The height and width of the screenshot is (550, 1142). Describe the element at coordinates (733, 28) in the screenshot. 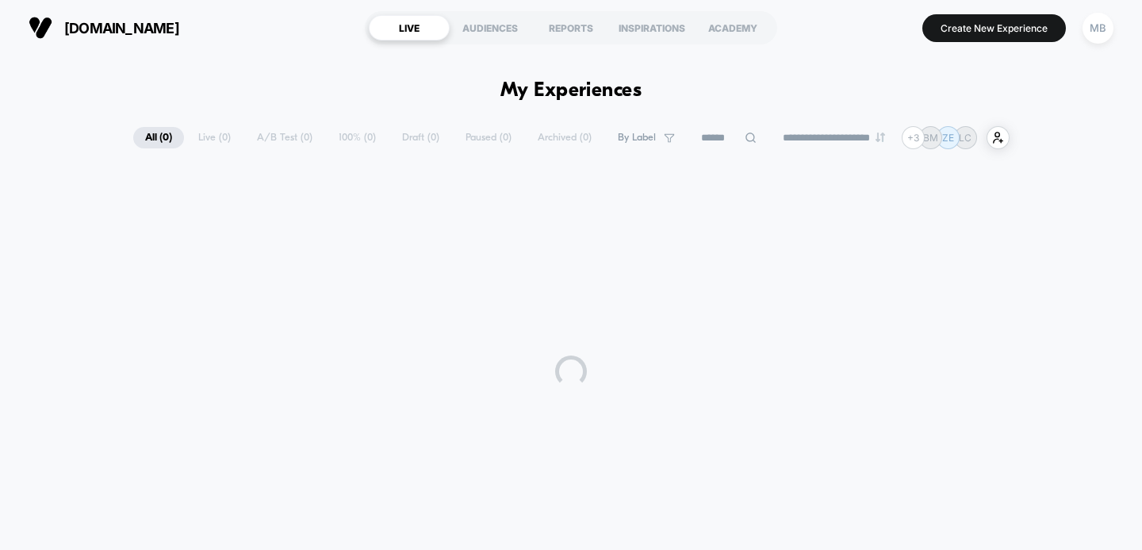

I see `div: ACADEMY` at that location.